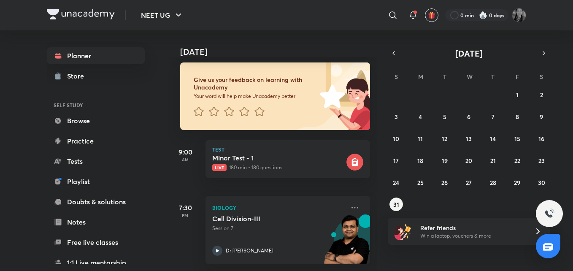 The height and width of the screenshot is (271, 573). What do you see at coordinates (517, 94) in the screenshot?
I see `button: August 1, 2025` at bounding box center [517, 94].